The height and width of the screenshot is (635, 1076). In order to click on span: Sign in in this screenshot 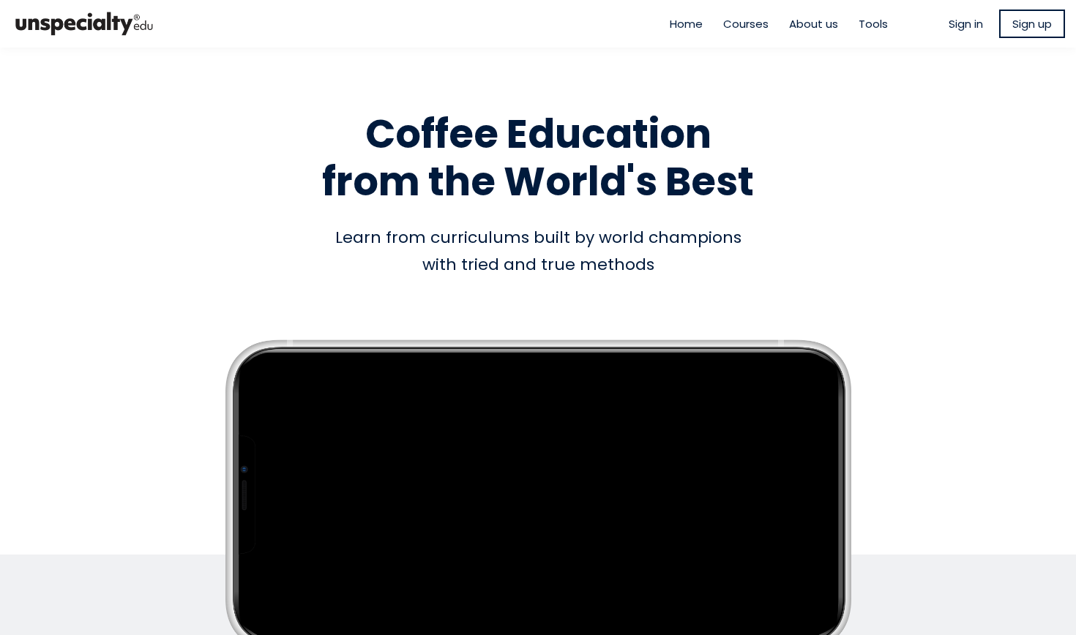, I will do `click(966, 23)`.